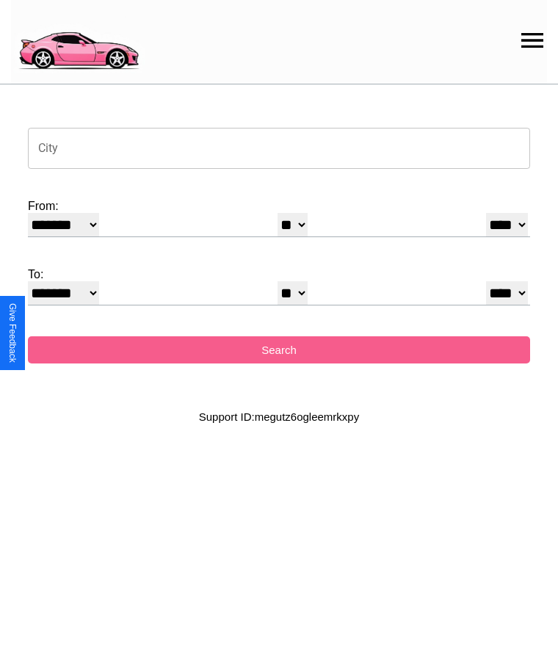  What do you see at coordinates (78, 40) in the screenshot?
I see `img: logo` at bounding box center [78, 40].